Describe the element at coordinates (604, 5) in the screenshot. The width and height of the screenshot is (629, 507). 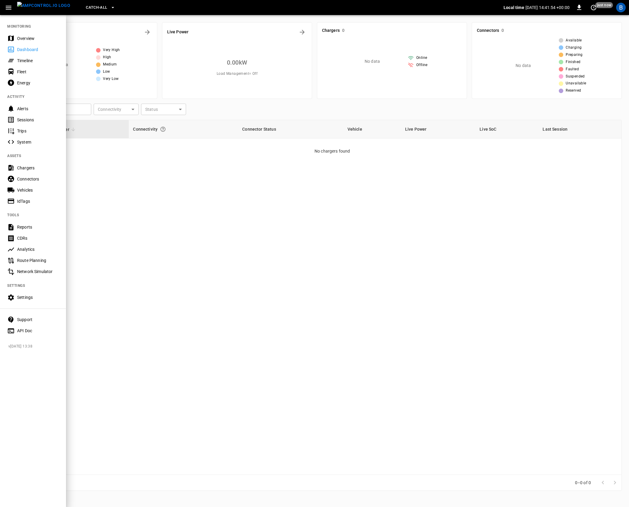
I see `span: just now` at that location.